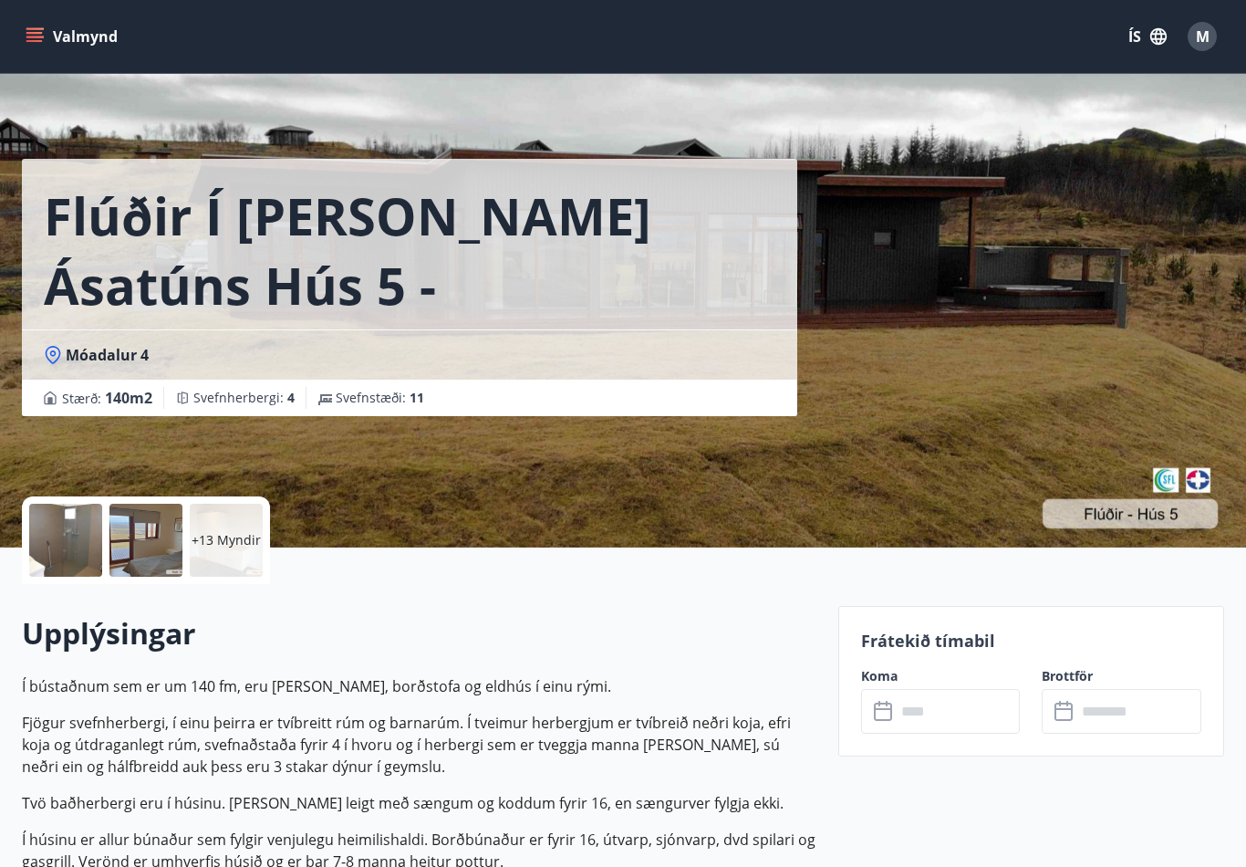 This screenshot has height=867, width=1246. What do you see at coordinates (107, 398) in the screenshot?
I see `span: Stærð :` at bounding box center [107, 398].